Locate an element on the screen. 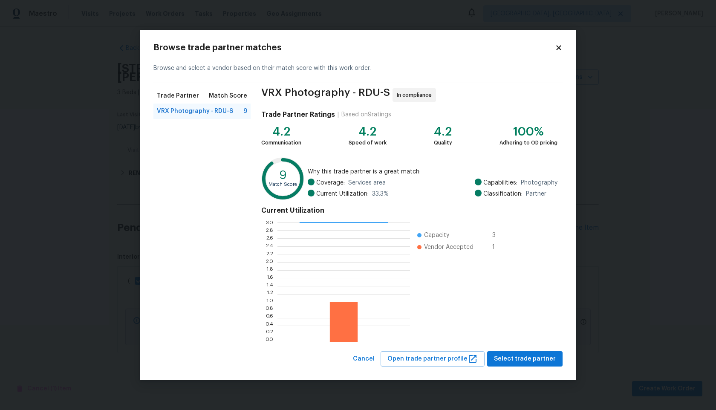  span: Select trade partner is located at coordinates (524, 359).